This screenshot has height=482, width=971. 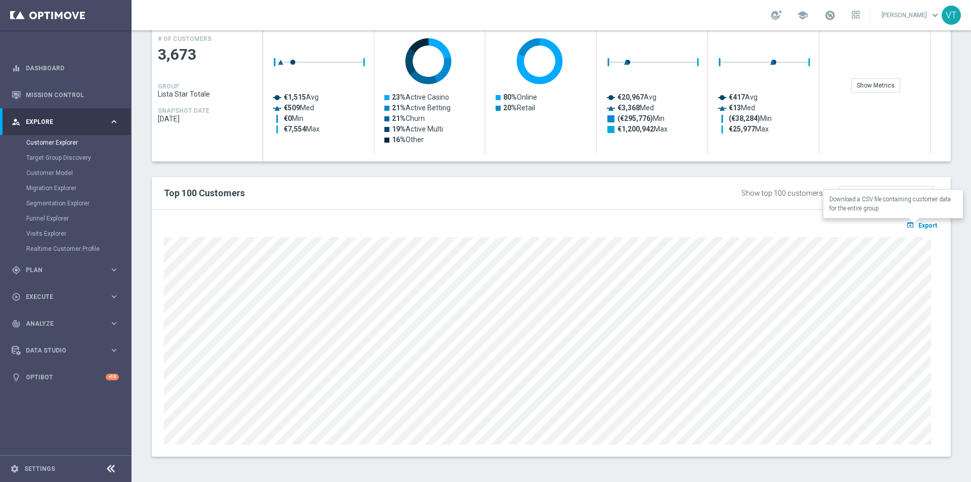 I want to click on div: Customer Model, so click(x=78, y=173).